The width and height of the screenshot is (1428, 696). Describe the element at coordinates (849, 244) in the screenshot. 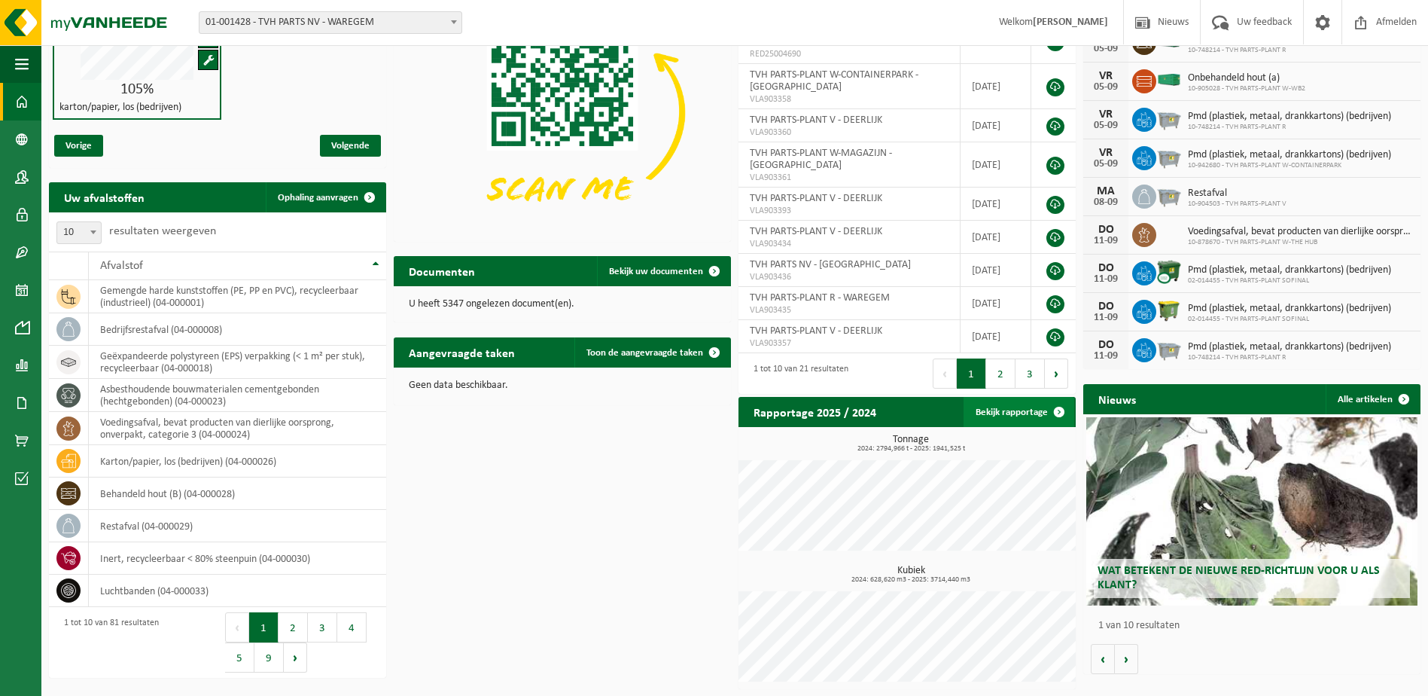

I see `span: VLA903434` at that location.